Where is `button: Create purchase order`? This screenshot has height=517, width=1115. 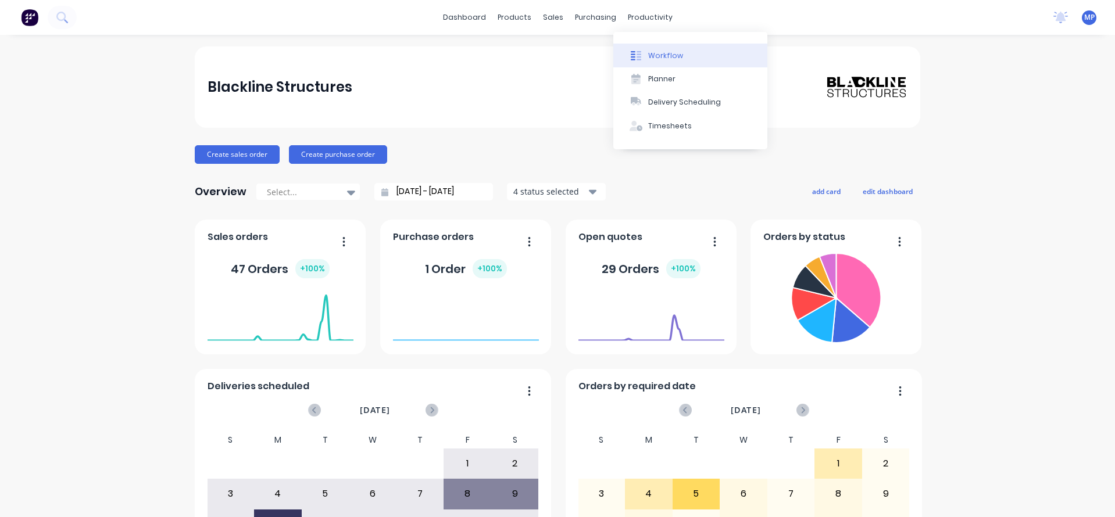 button: Create purchase order is located at coordinates (338, 155).